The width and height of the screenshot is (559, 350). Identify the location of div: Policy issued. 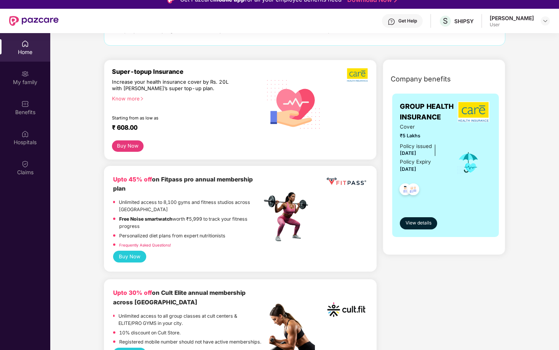
(416, 146).